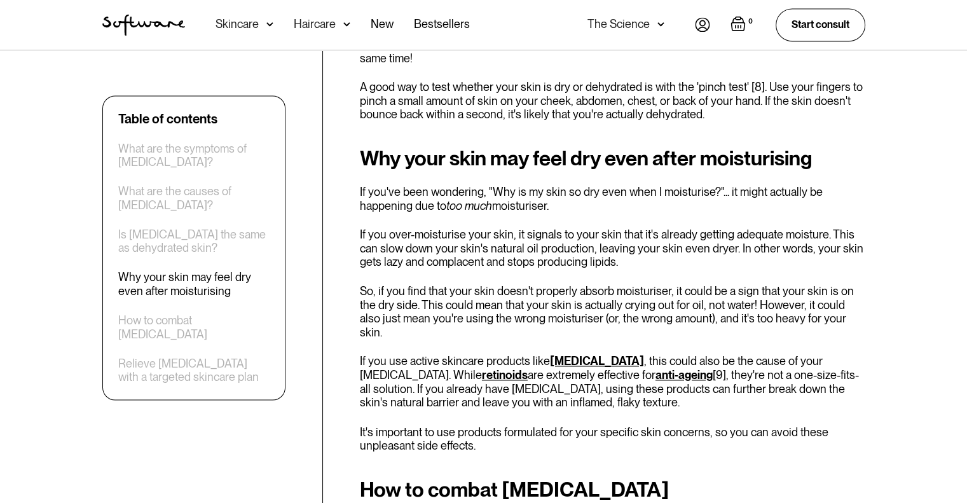 Image resolution: width=967 pixels, height=503 pixels. What do you see at coordinates (505, 375) in the screenshot?
I see `a: retinoids` at bounding box center [505, 375].